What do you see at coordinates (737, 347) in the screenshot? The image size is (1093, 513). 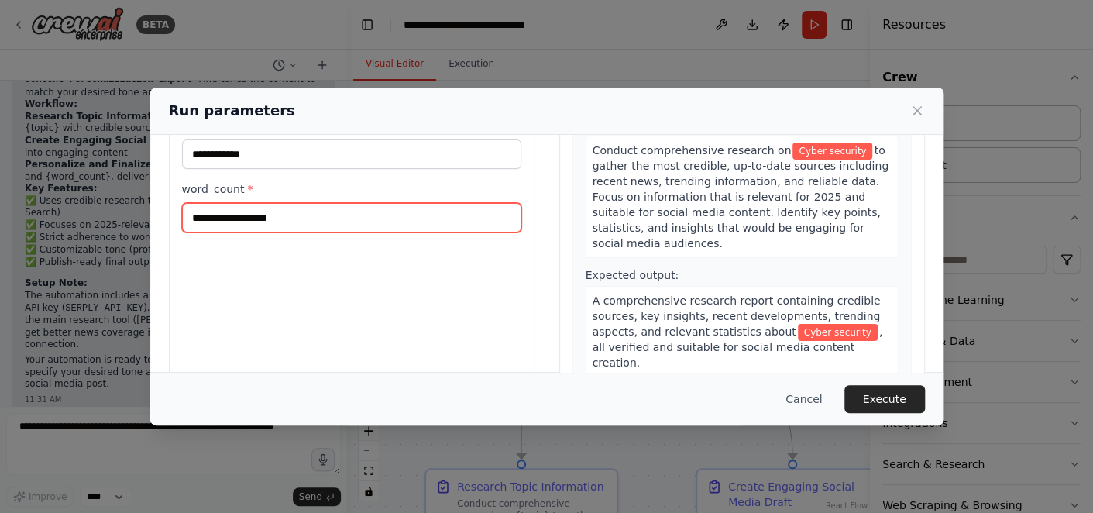 I see `span: , all verified and suitable for social media content creation.` at bounding box center [737, 347].